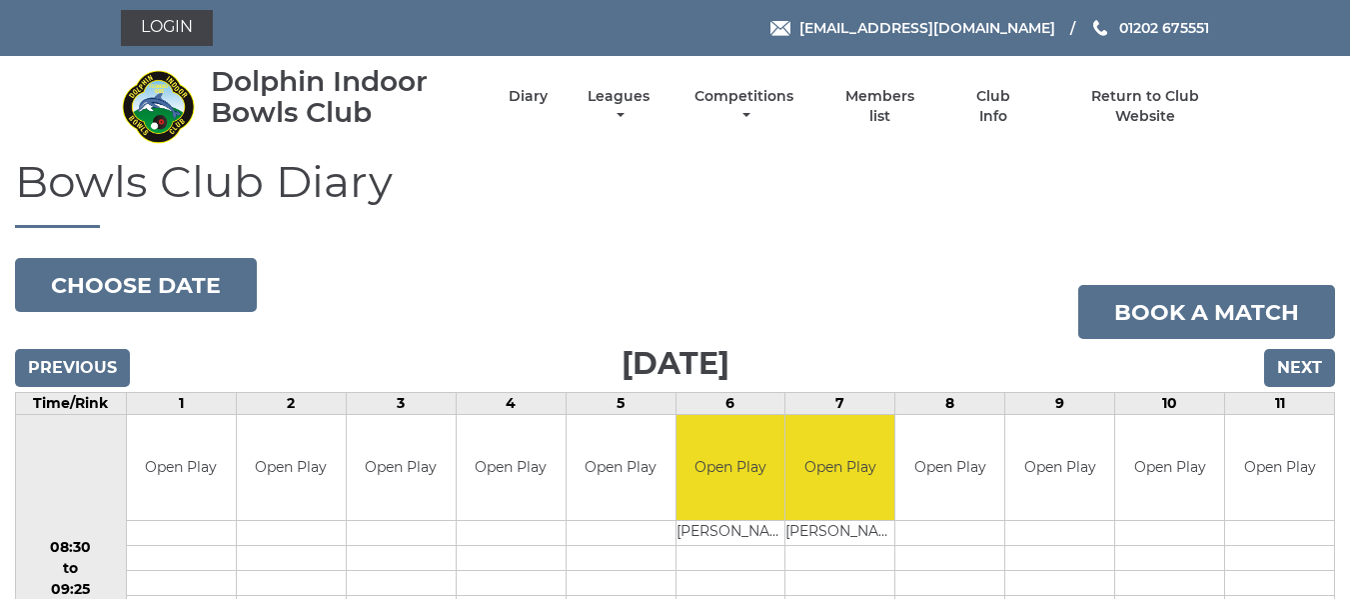 The width and height of the screenshot is (1350, 599). Describe the element at coordinates (1206, 312) in the screenshot. I see `a: Book a match` at that location.